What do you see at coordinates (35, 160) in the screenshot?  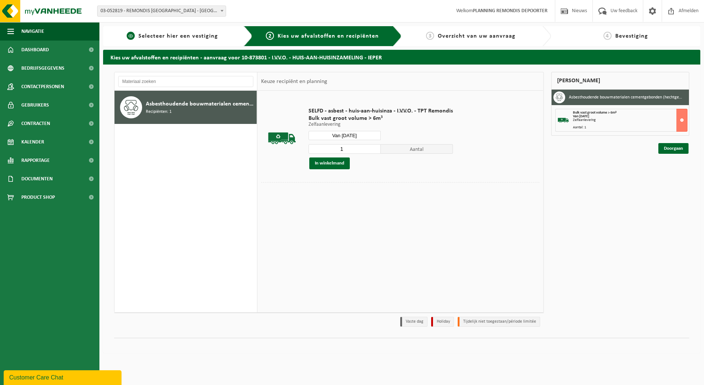 I see `span: Rapportage` at bounding box center [35, 160].